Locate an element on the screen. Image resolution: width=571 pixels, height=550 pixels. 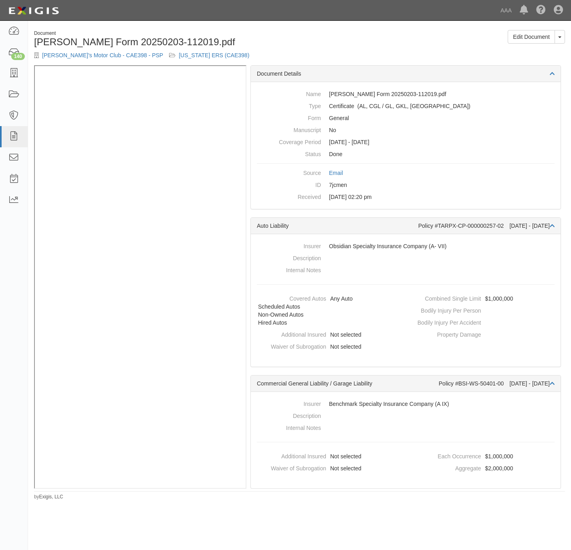
div: Auto Liability is located at coordinates (337, 226).